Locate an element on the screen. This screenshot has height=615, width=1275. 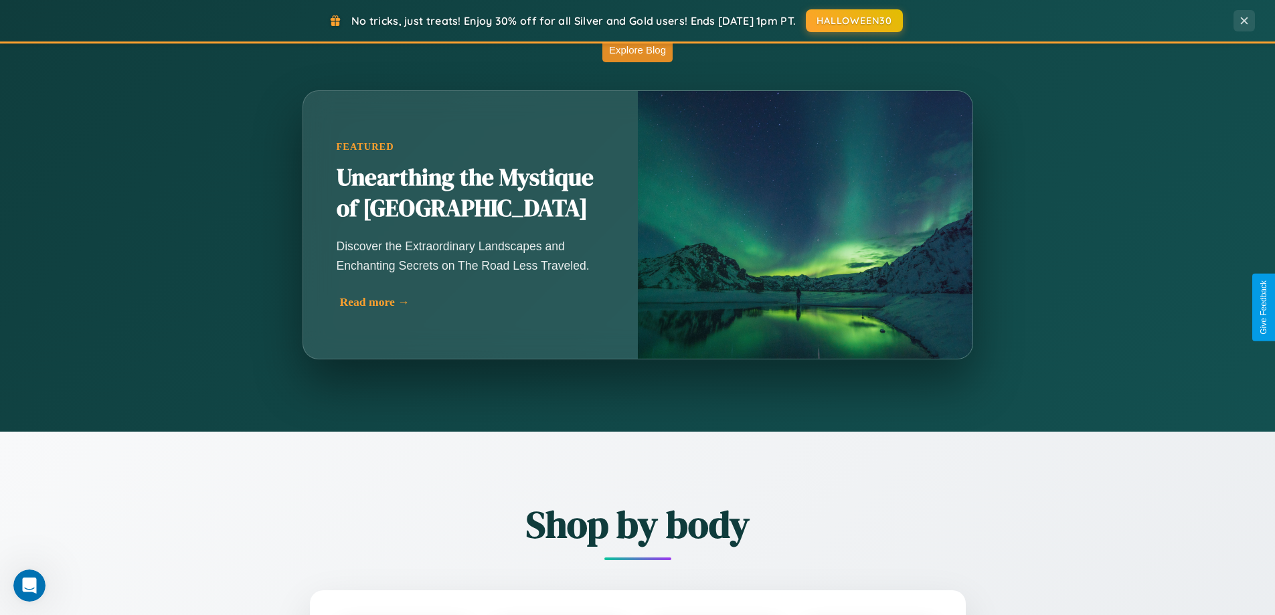
div: Give Feedback is located at coordinates (1264, 307).